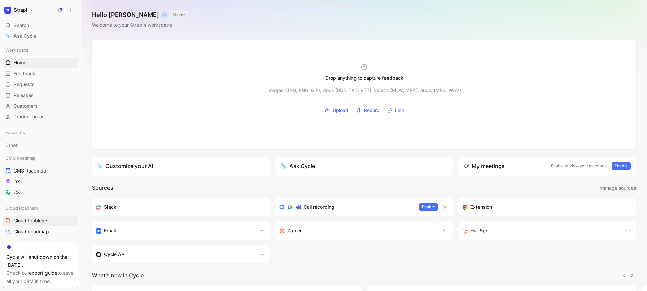 This screenshot has height=291, width=647. I want to click on h3: HubSpot, so click(480, 230).